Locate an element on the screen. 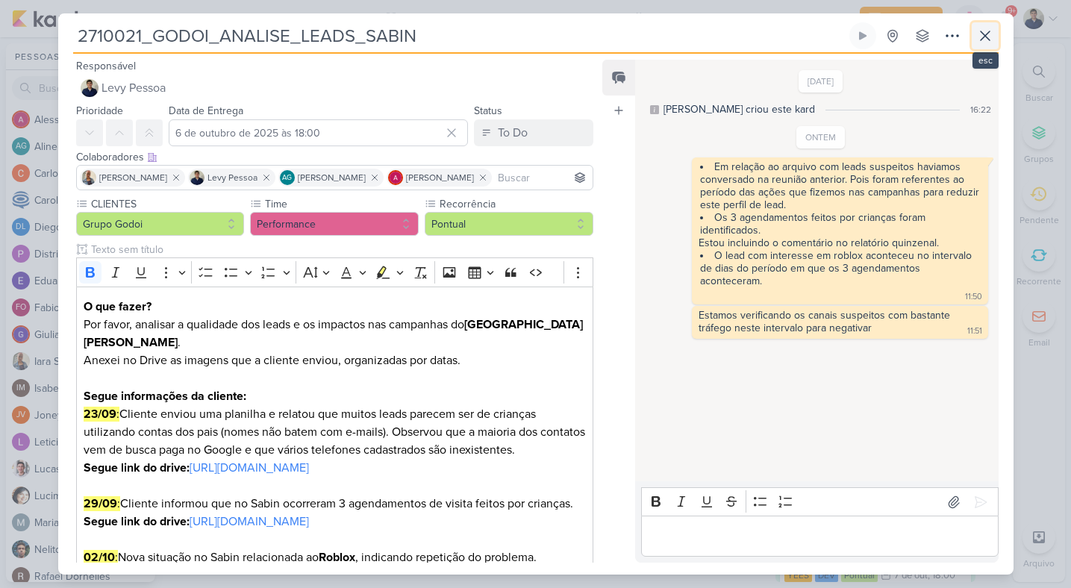  div: 11:51 is located at coordinates (974, 331).